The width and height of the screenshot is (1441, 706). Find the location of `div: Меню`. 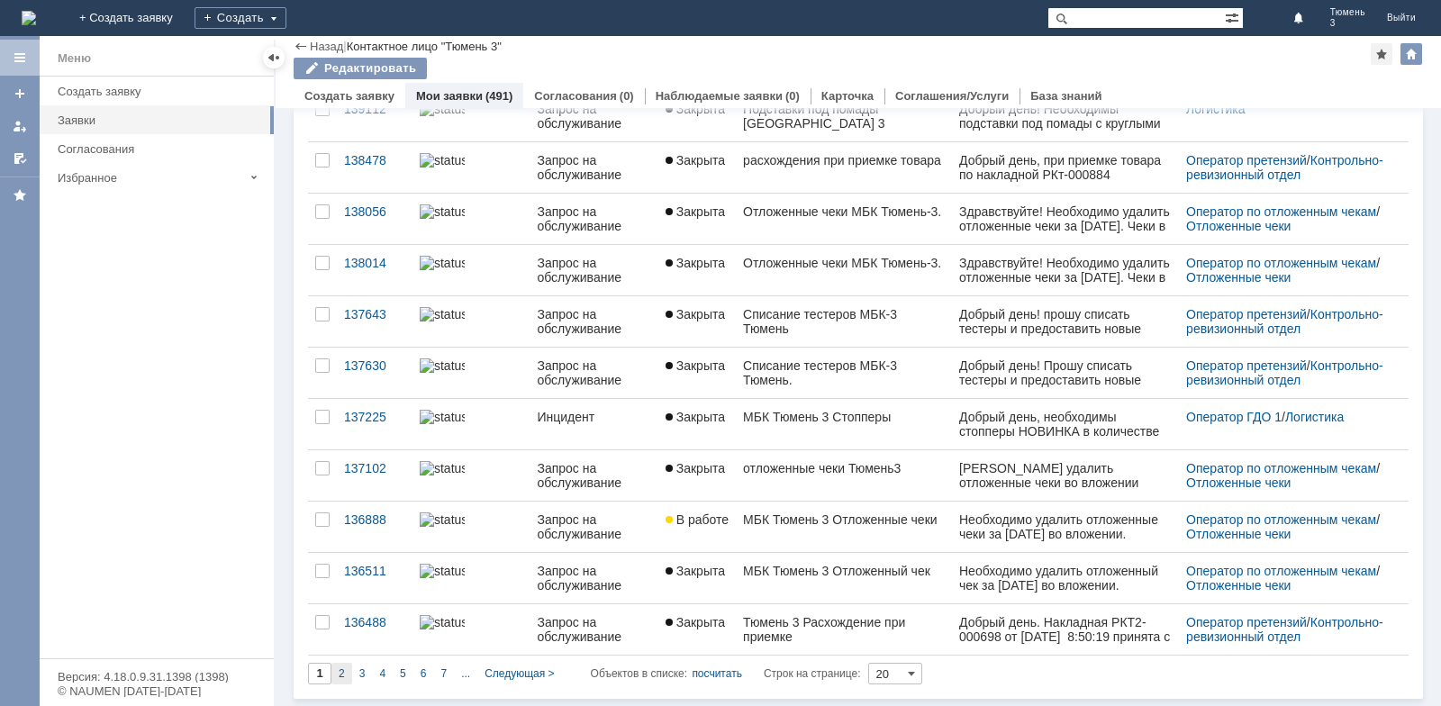

div: Меню is located at coordinates (74, 59).